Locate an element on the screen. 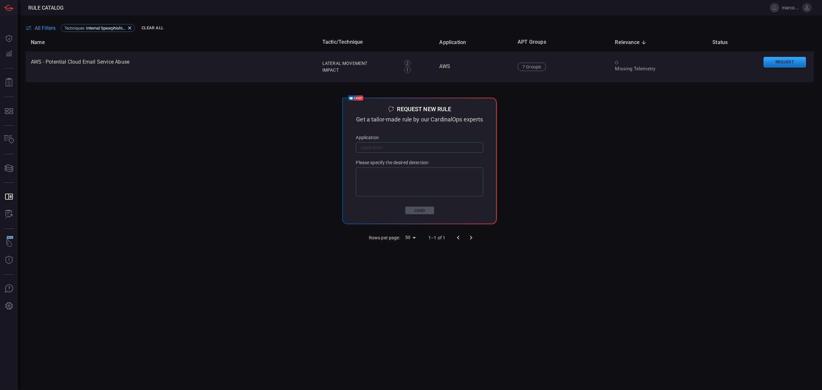 The image size is (822, 390). button: All Filters is located at coordinates (40, 28).